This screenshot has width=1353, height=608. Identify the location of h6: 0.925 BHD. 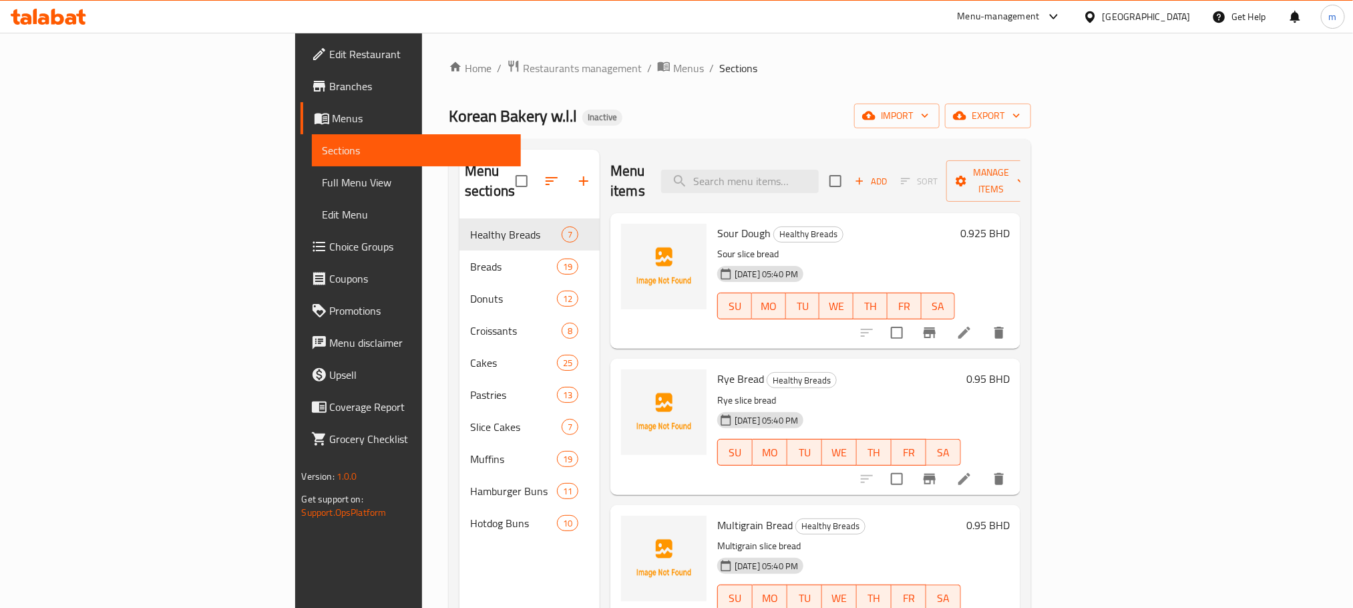
(985, 233).